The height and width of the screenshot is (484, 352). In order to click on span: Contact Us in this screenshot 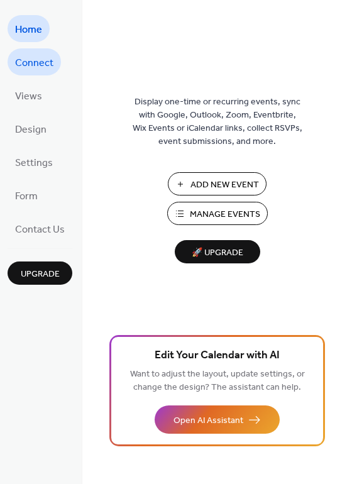, I will do `click(40, 230)`.